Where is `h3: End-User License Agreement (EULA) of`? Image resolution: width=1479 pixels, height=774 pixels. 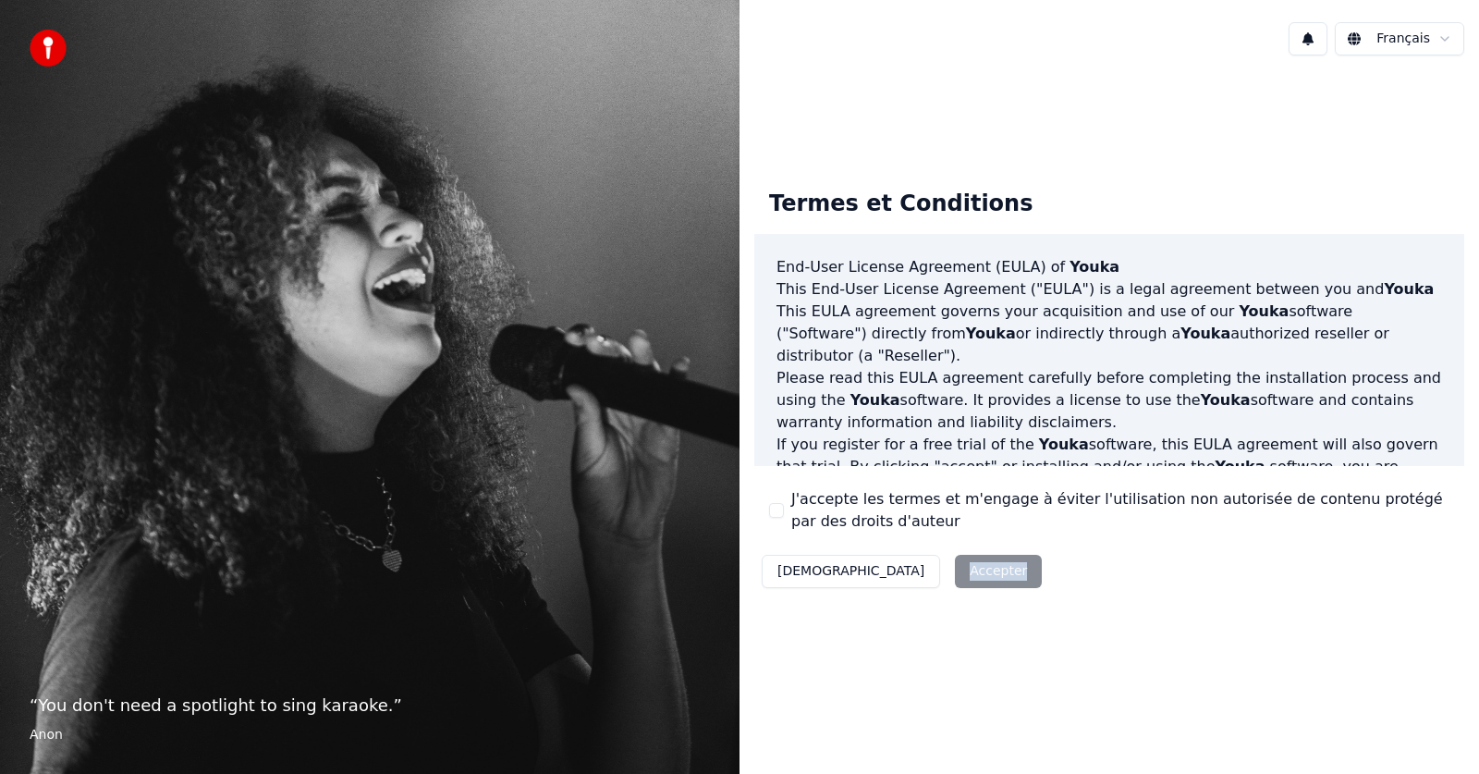 h3: End-User License Agreement (EULA) of is located at coordinates (1109, 267).